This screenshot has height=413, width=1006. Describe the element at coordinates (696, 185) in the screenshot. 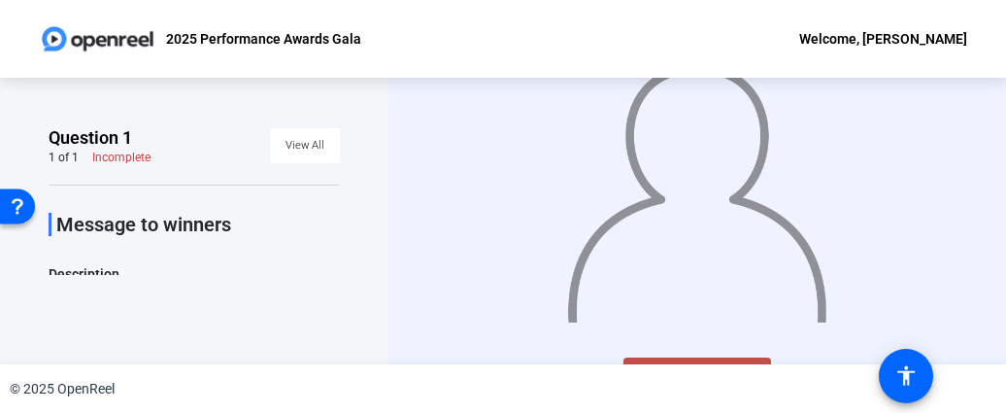

I see `img: overlay` at that location.